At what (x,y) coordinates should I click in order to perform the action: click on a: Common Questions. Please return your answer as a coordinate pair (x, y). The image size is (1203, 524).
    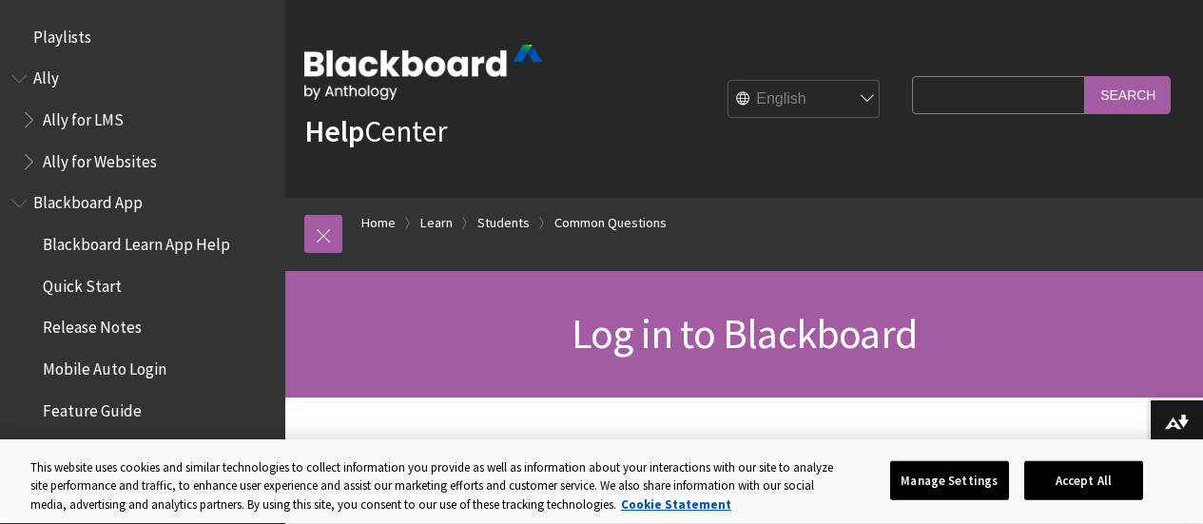
    Looking at the image, I should click on (610, 222).